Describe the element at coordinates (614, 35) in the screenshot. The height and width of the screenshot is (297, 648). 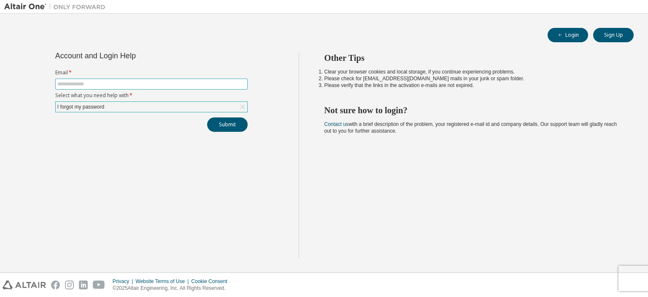
I see `button: Sign Up` at that location.